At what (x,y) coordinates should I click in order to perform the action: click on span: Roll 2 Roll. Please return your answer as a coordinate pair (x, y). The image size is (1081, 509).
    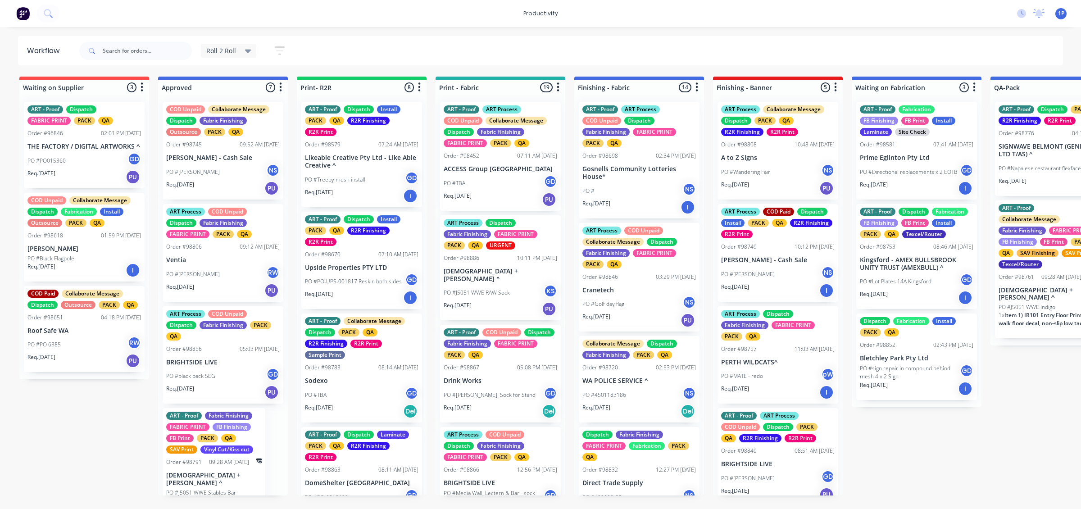
    Looking at the image, I should click on (221, 50).